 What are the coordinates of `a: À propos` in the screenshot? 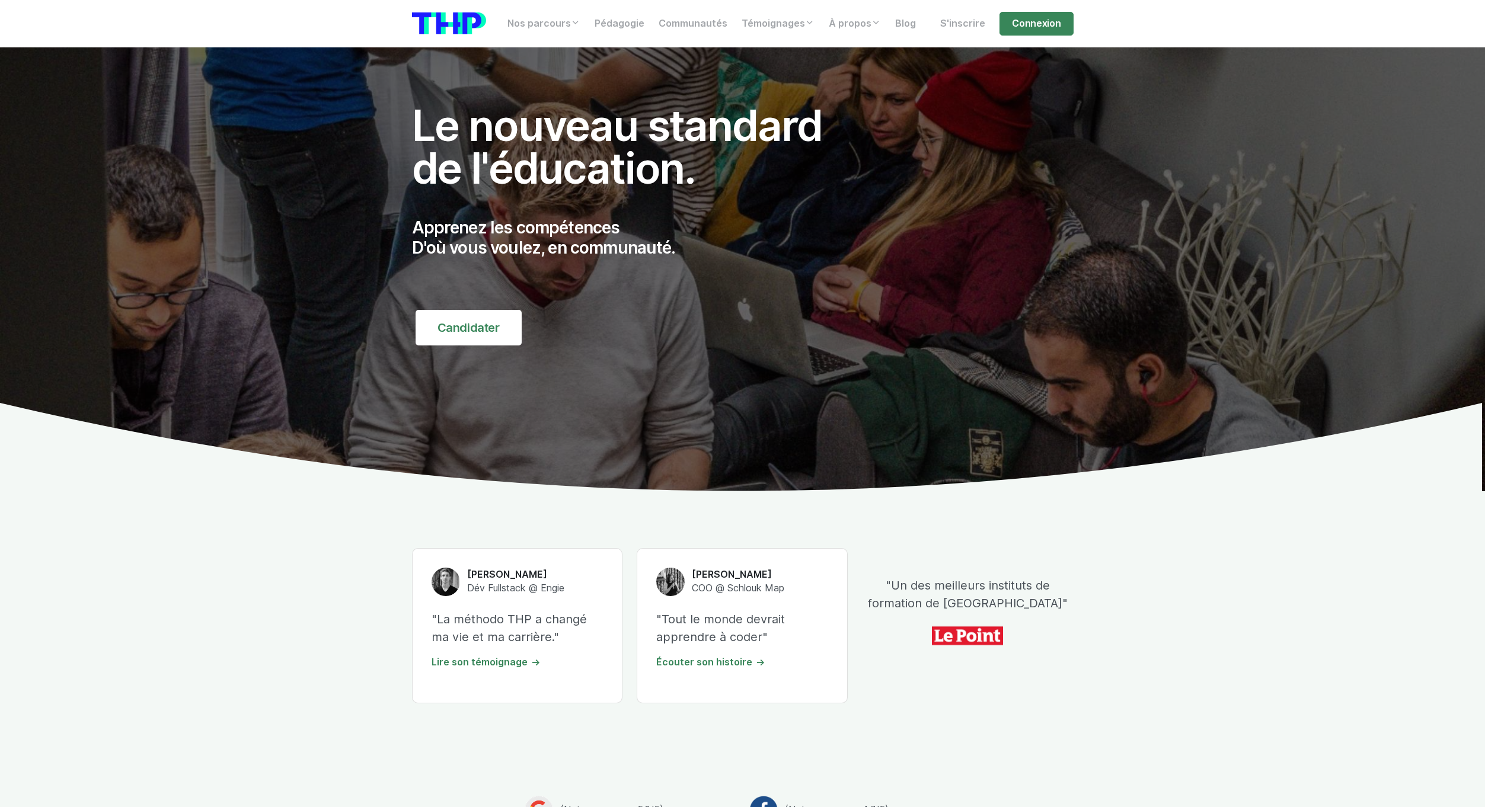 It's located at (855, 24).